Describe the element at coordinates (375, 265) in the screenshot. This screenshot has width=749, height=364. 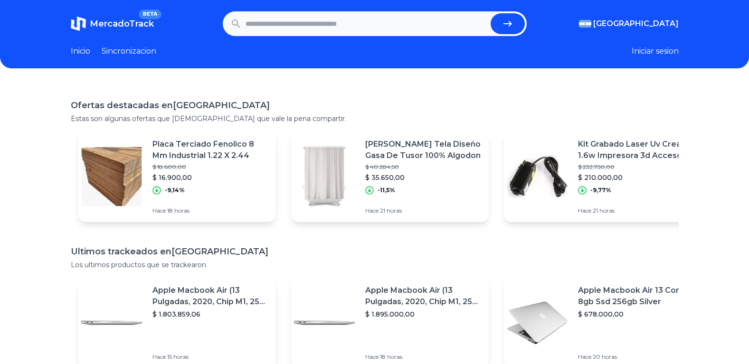
I see `p: Los ultimos productos que se trackearon.` at that location.